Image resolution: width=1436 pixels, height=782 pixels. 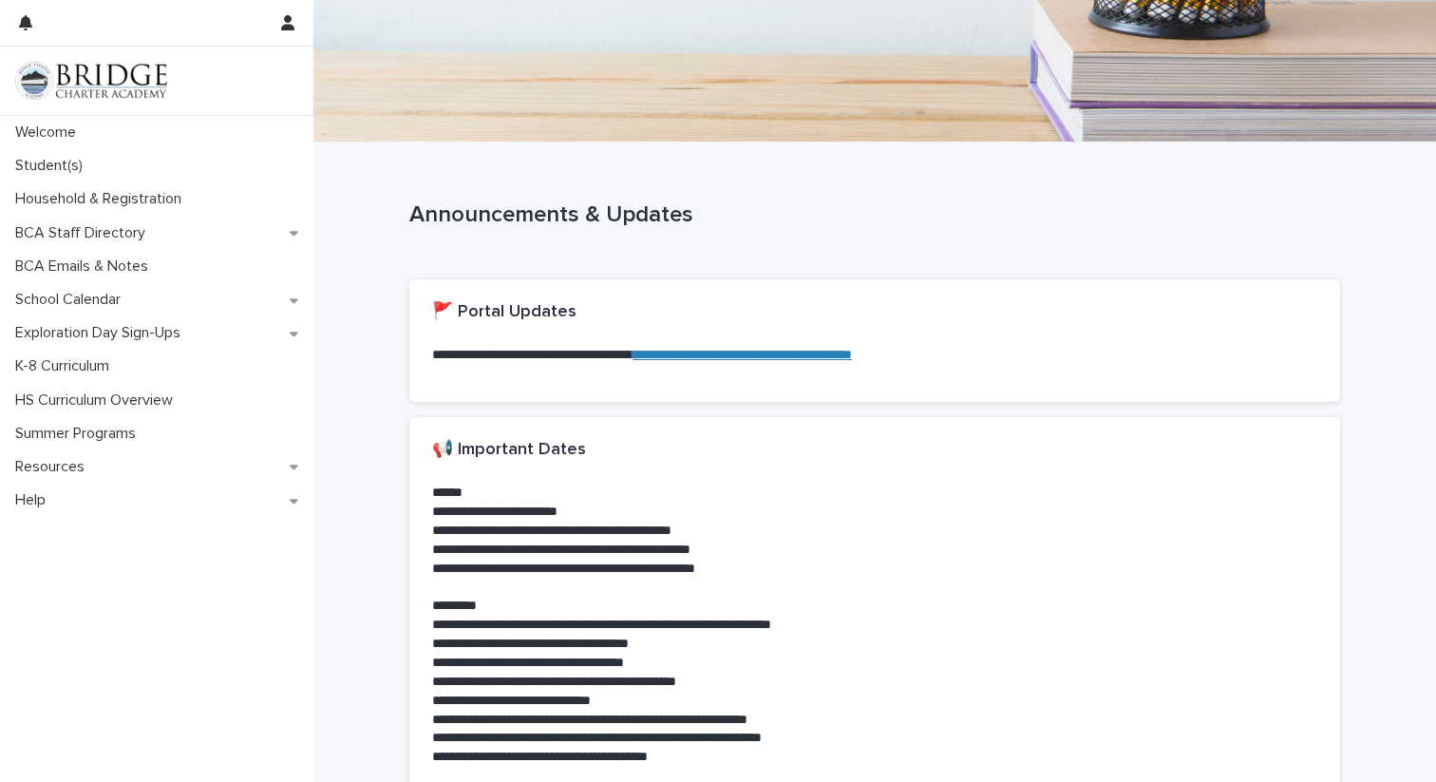 I want to click on p: Help, so click(x=34, y=500).